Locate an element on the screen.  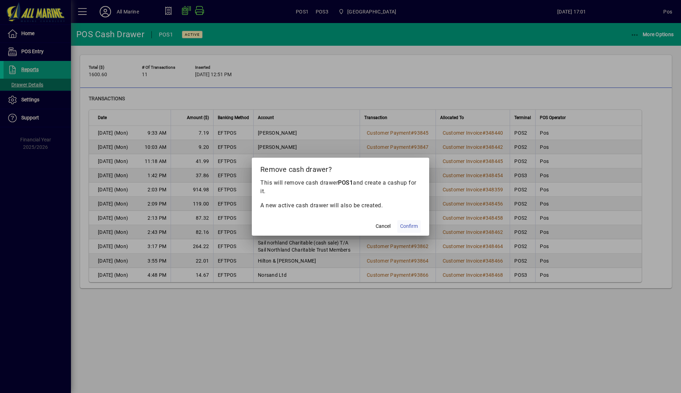
h2: Remove cash drawer? is located at coordinates (340, 168).